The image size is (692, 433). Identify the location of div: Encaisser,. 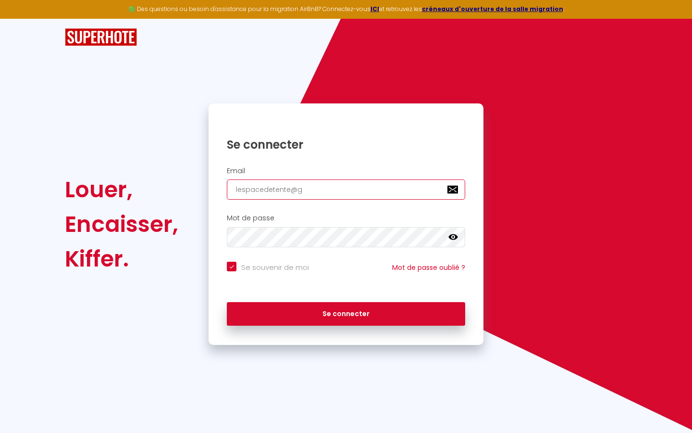
(122, 224).